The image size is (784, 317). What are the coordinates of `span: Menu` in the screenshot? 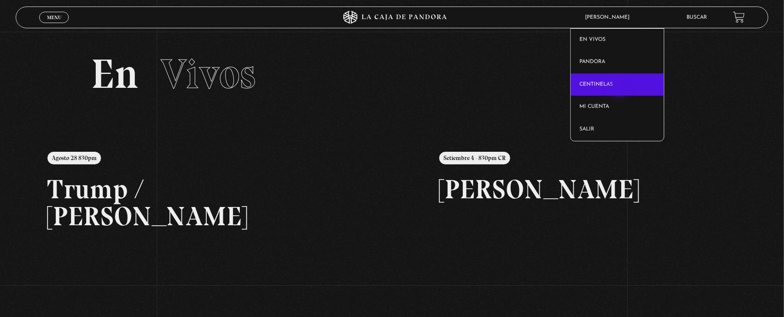 It's located at (54, 17).